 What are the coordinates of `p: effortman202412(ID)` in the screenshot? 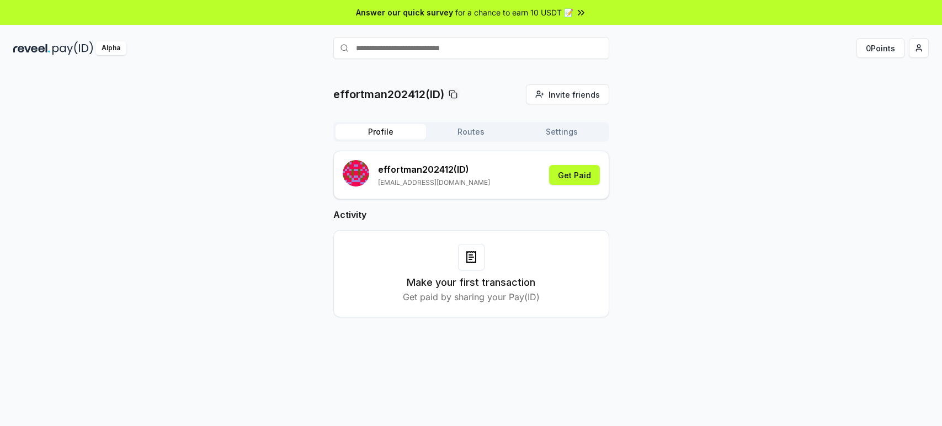 It's located at (388, 94).